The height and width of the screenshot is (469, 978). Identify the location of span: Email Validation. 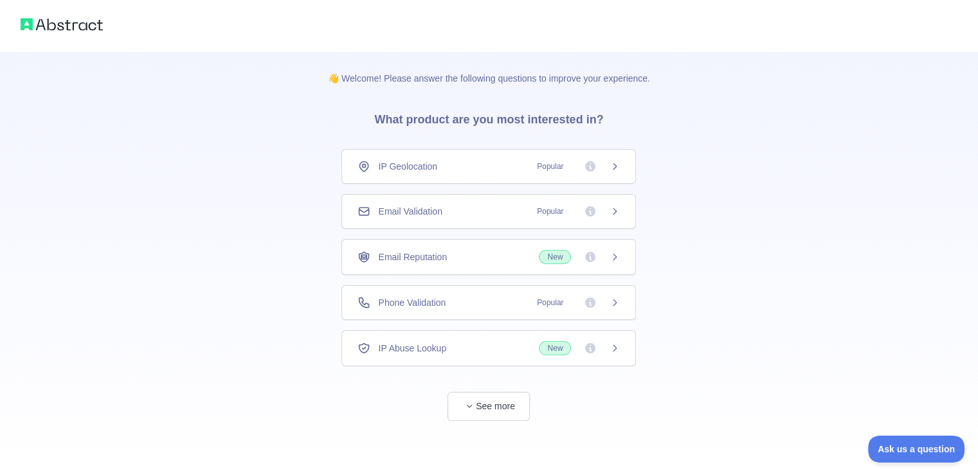
(409, 211).